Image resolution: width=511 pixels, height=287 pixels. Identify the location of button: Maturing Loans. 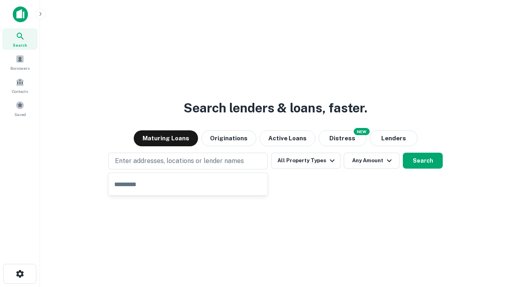
(166, 138).